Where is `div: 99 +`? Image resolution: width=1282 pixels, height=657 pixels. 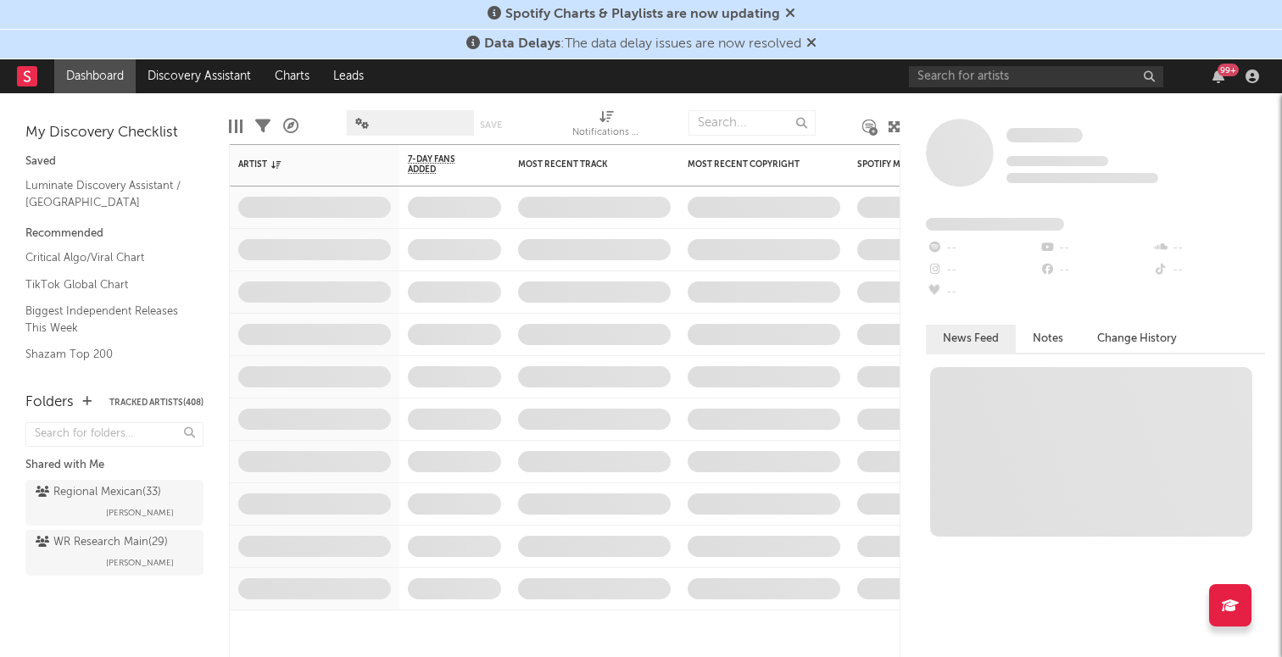
div: 99 + is located at coordinates (1228, 70).